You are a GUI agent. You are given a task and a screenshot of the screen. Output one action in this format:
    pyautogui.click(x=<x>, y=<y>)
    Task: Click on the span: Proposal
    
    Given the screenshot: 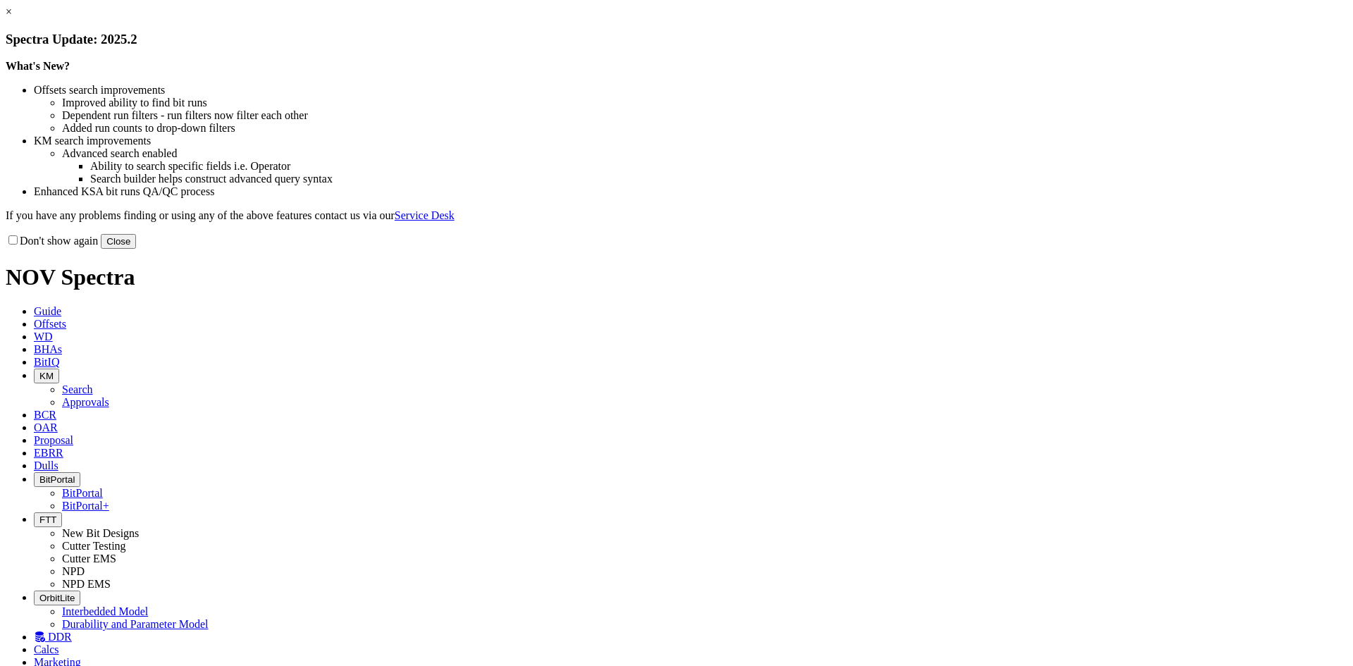 What is the action you would take?
    pyautogui.click(x=54, y=440)
    